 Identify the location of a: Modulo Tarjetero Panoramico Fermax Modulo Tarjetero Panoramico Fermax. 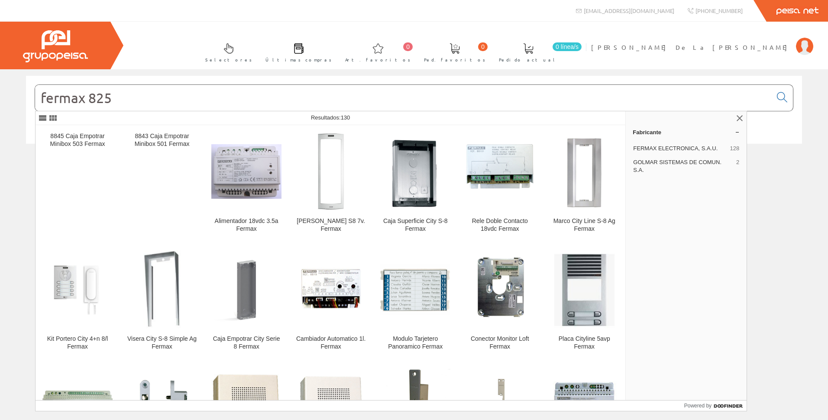
(415, 302).